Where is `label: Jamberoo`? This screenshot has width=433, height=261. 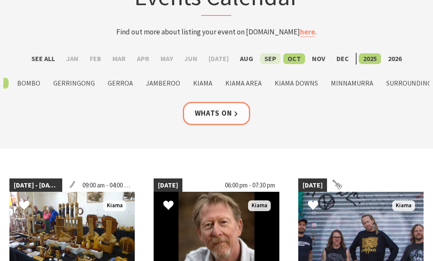 label: Jamberoo is located at coordinates (163, 83).